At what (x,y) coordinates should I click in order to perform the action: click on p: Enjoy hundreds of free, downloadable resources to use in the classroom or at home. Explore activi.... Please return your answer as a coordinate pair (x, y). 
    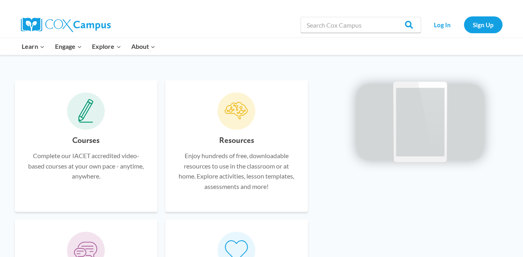
    Looking at the image, I should click on (236, 171).